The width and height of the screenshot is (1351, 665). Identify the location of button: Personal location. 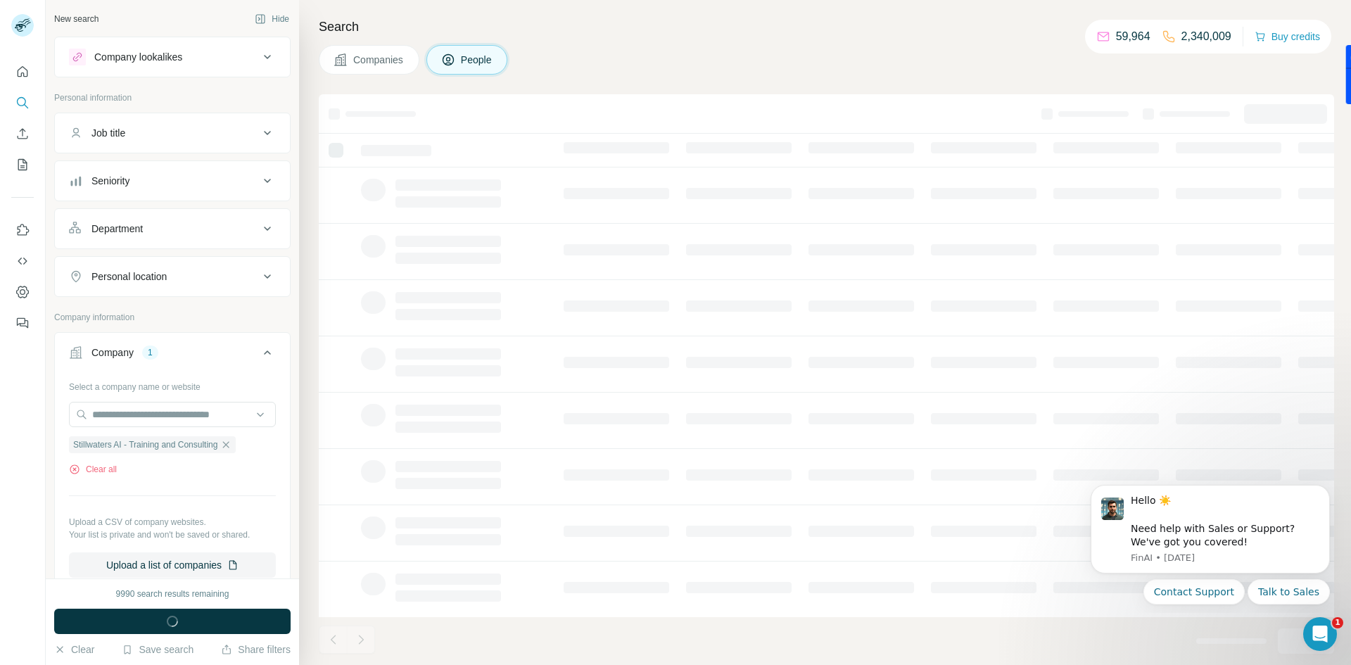
(172, 277).